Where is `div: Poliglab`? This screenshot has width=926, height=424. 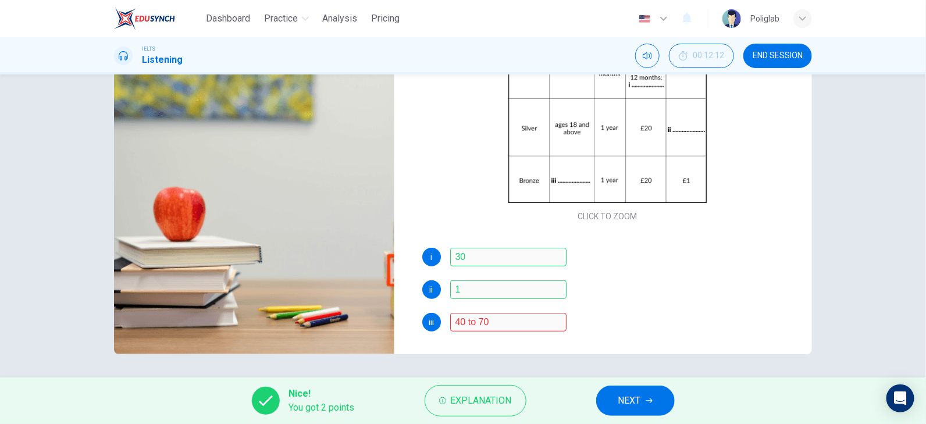
div: Poliglab is located at coordinates (765, 19).